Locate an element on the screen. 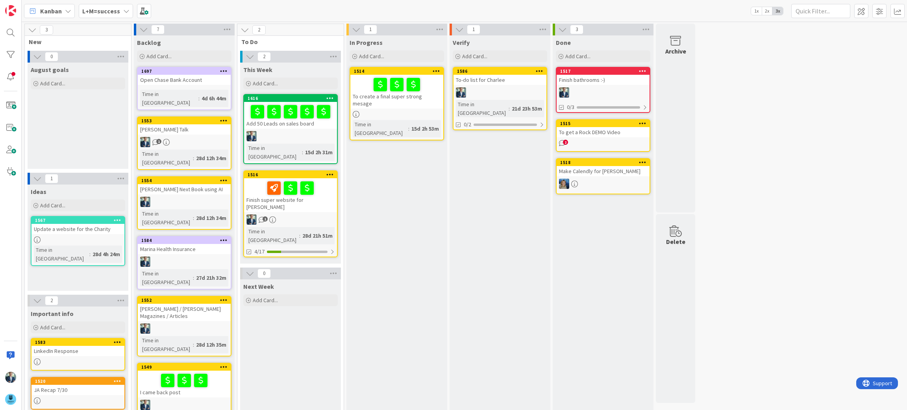 The width and height of the screenshot is (907, 410). span: New is located at coordinates (75, 42).